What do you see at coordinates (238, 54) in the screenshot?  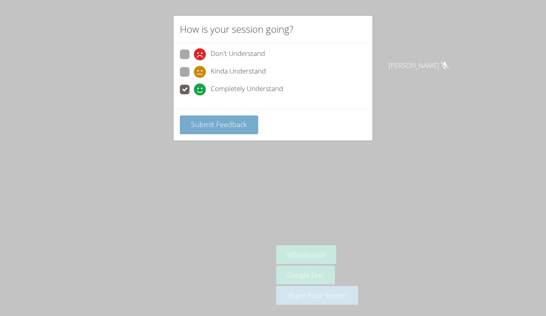 I see `span: Don't Understand` at bounding box center [238, 54].